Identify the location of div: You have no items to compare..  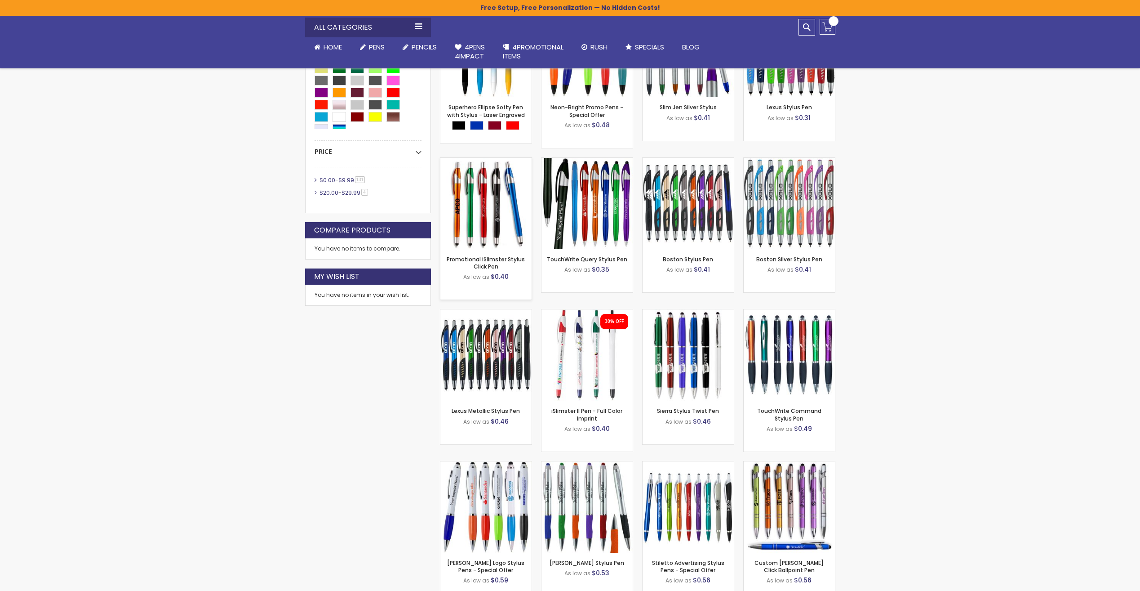
(368, 249).